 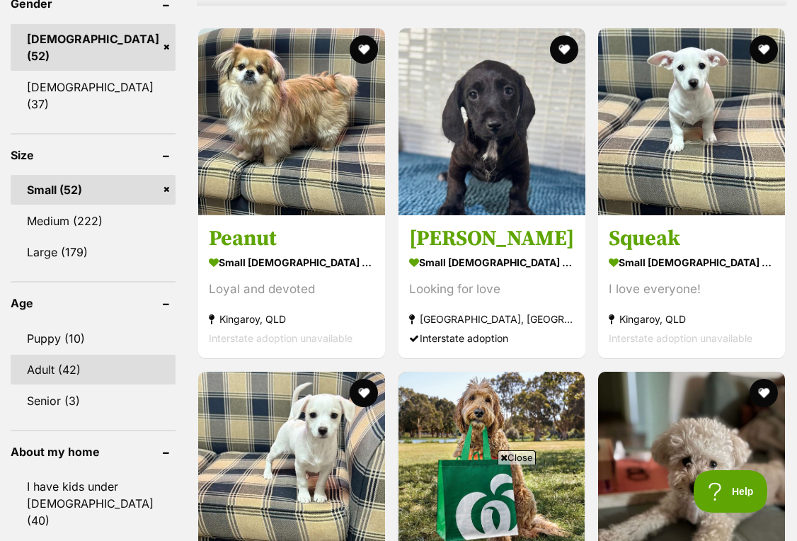 What do you see at coordinates (692, 239) in the screenshot?
I see `h3: Squeak` at bounding box center [692, 239].